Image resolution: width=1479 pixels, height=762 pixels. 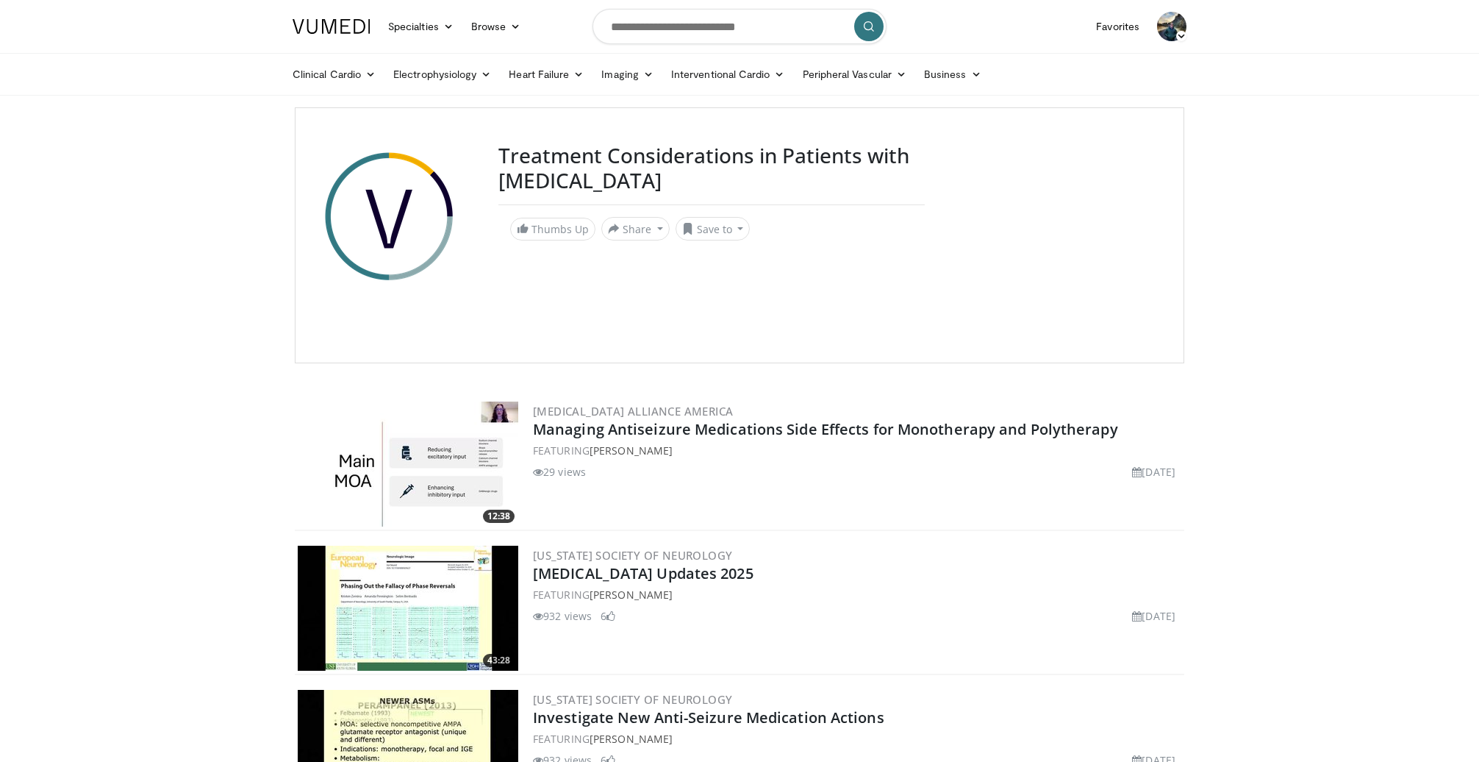 What do you see at coordinates (332, 26) in the screenshot?
I see `img: VuMedi Logo` at bounding box center [332, 26].